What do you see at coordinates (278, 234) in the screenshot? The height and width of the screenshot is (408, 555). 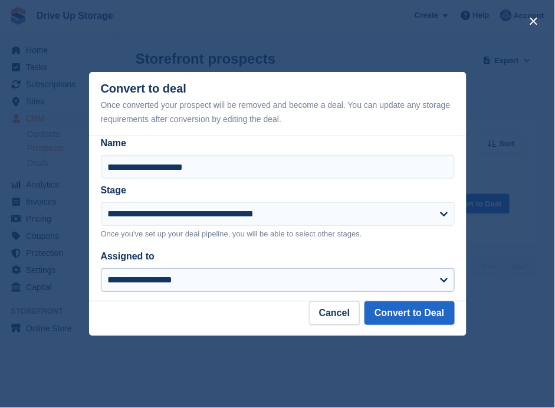 I see `p: Once you've set up your deal pipeline, you will be able to select other stages.` at bounding box center [278, 234].